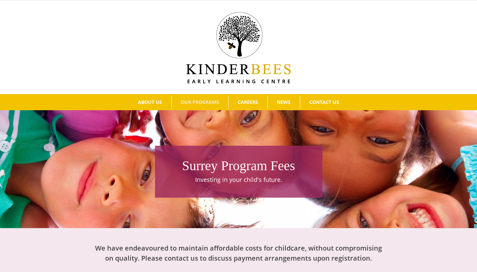 This screenshot has height=272, width=477. I want to click on span: CONTACT US, so click(324, 102).